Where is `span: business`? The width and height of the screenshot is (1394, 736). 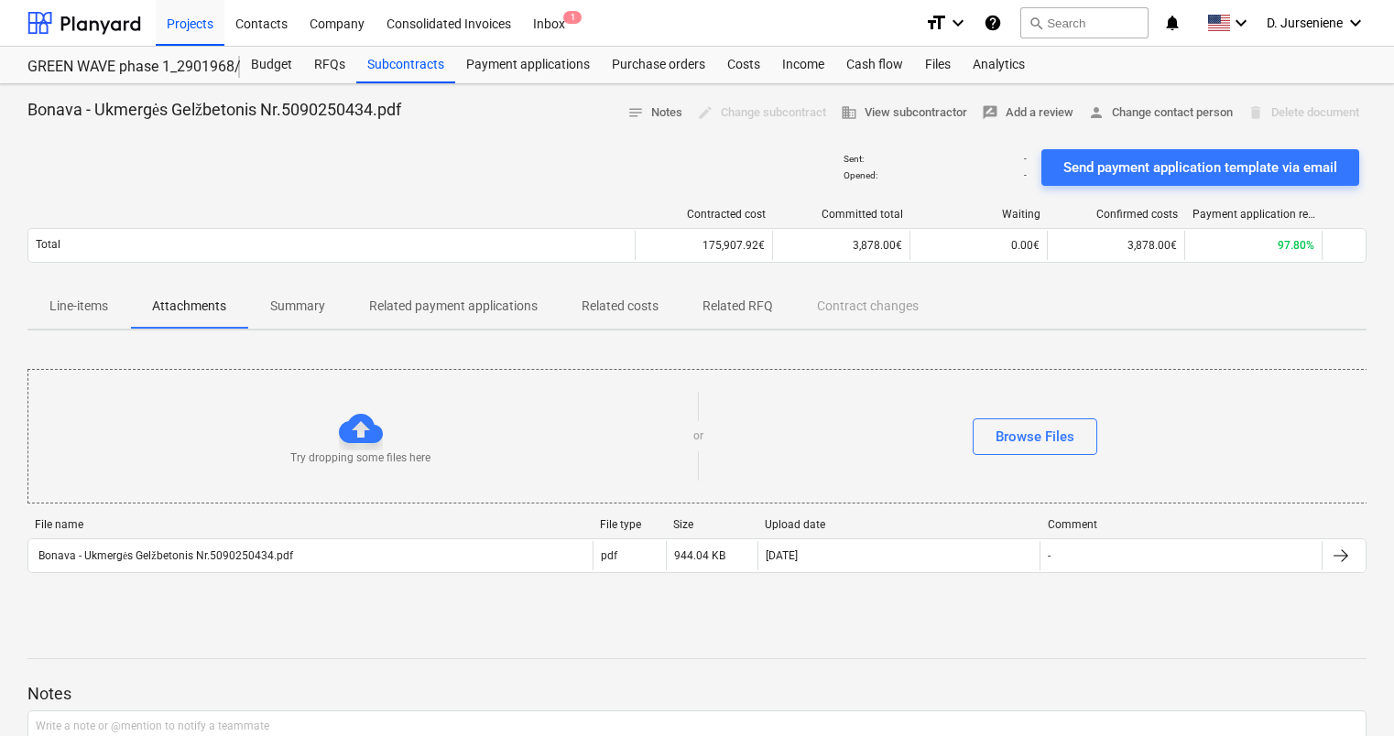 span: business is located at coordinates (849, 113).